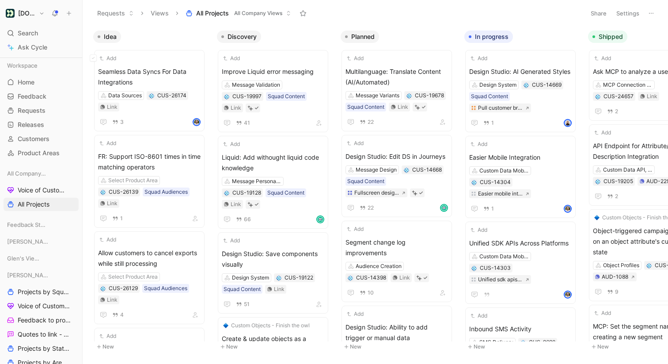 The image size is (668, 364). What do you see at coordinates (166, 288) in the screenshot?
I see `div: Squad Audiences` at bounding box center [166, 288].